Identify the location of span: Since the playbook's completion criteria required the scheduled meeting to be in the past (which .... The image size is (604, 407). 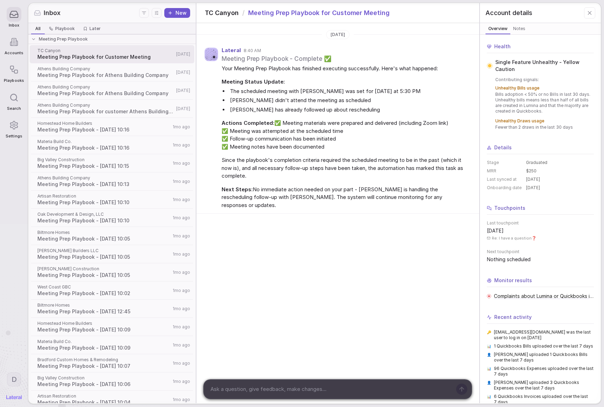
(345, 168).